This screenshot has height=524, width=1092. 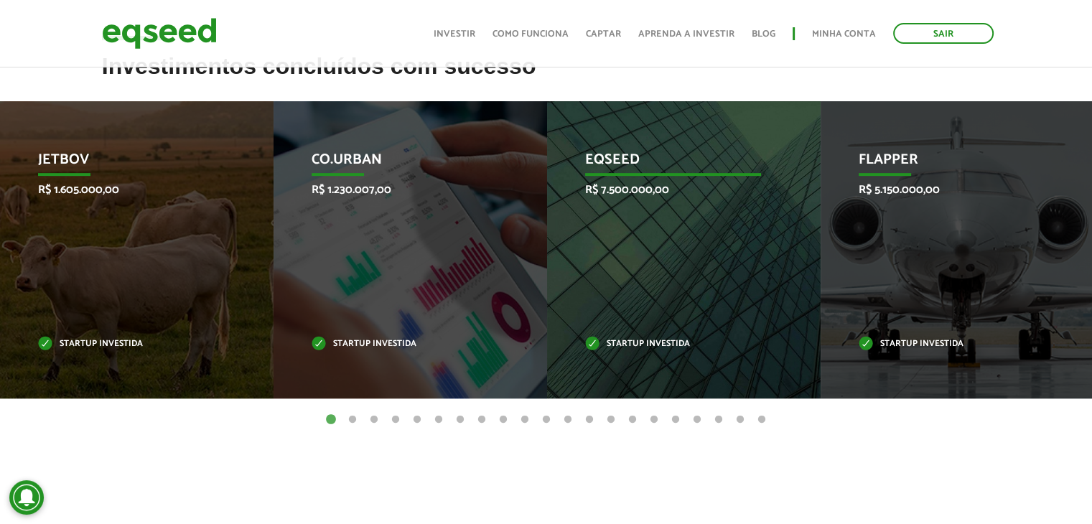 I want to click on a: Blog, so click(x=763, y=34).